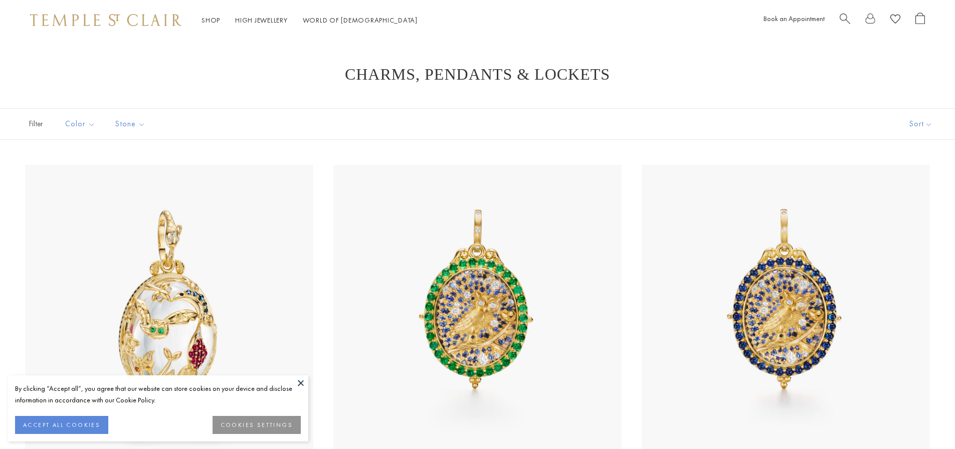 This screenshot has width=955, height=449. What do you see at coordinates (477, 74) in the screenshot?
I see `h1: Charms, Pendants & Lockets` at bounding box center [477, 74].